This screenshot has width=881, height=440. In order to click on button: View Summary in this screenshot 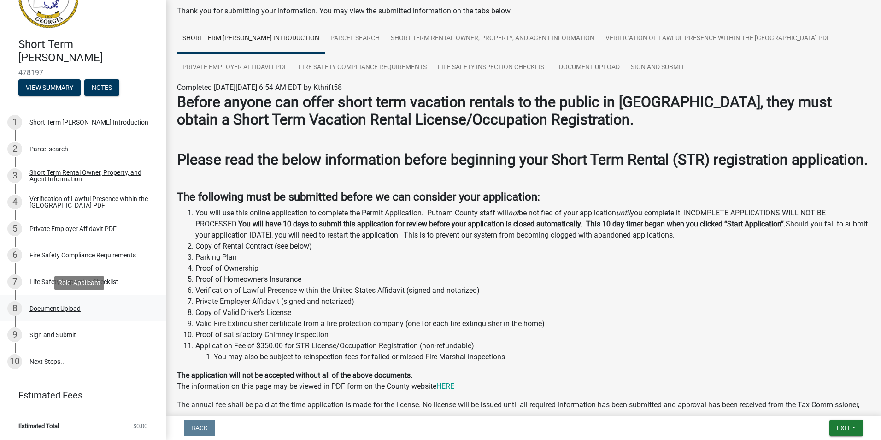, I will do `click(49, 88)`.